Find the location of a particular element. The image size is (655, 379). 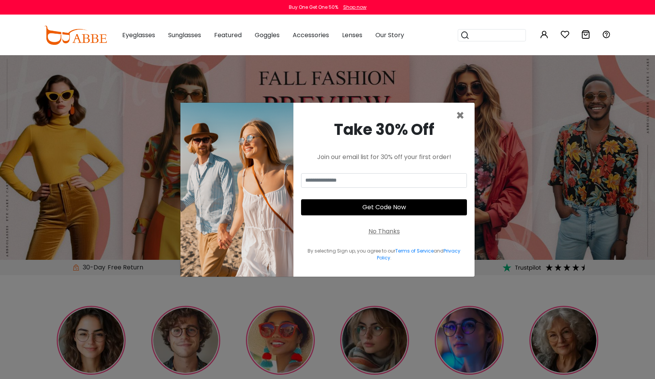

span: Accessories is located at coordinates (311, 35).